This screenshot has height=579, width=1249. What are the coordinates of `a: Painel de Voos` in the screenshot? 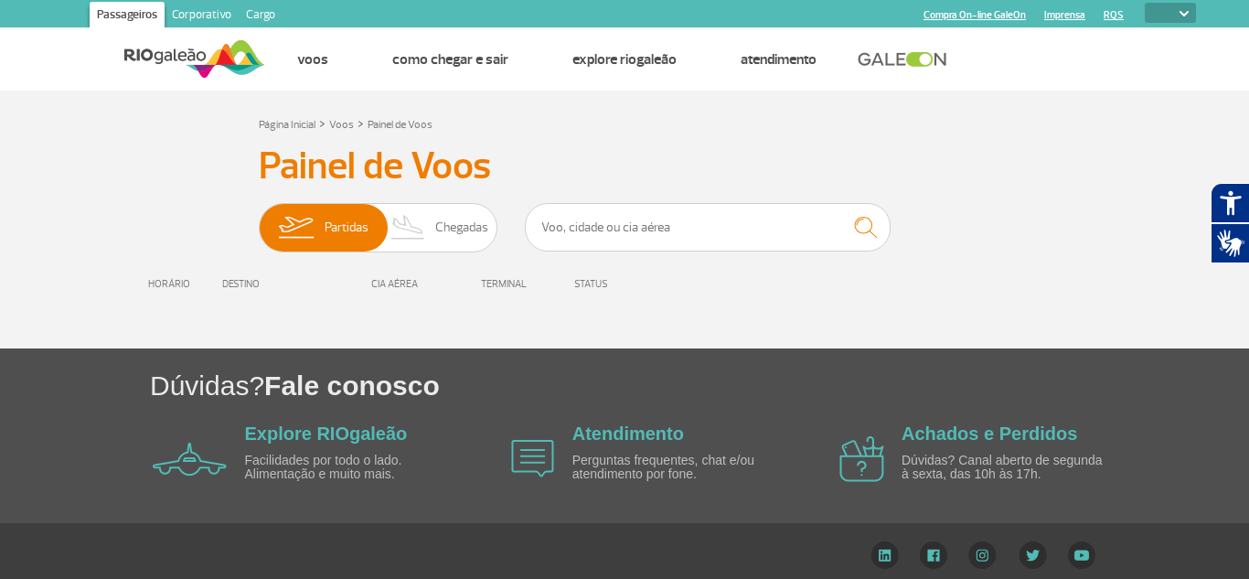 It's located at (399, 124).